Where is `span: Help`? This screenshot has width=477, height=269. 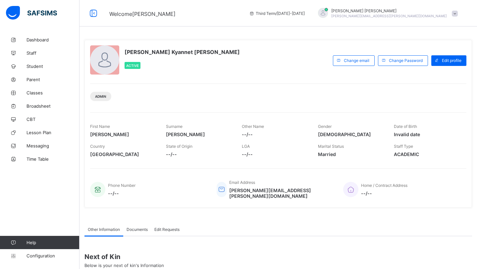 span: Help is located at coordinates (53, 243).